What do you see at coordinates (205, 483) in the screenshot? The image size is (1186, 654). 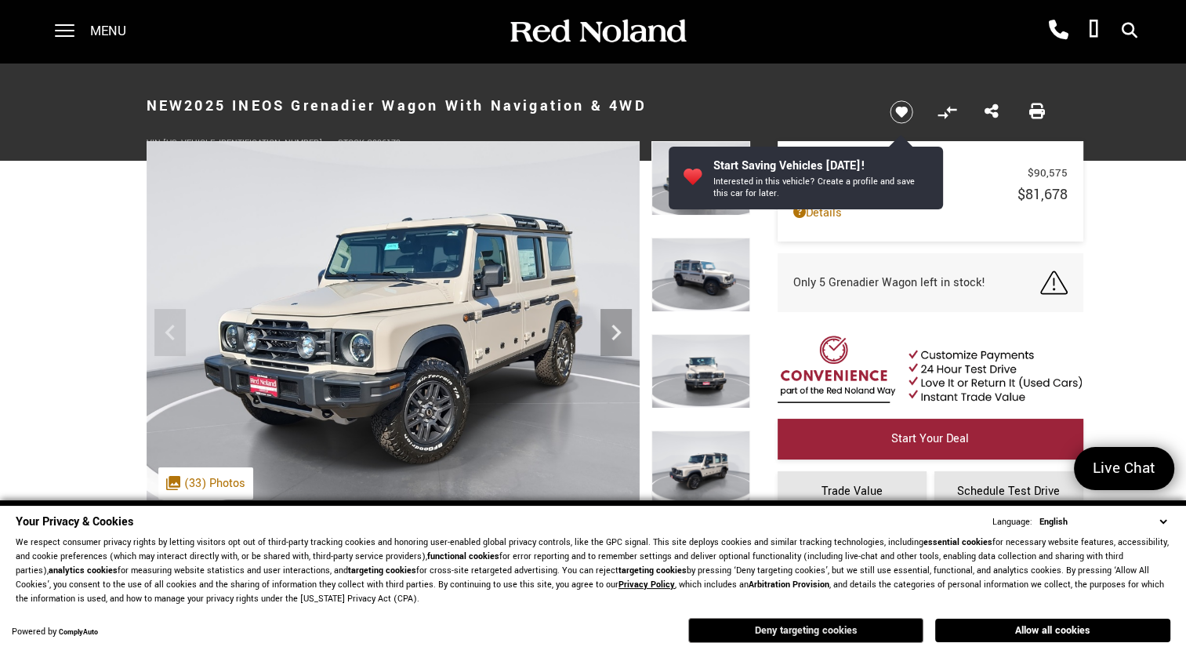 I see `div: (33) Photos` at bounding box center [205, 483].